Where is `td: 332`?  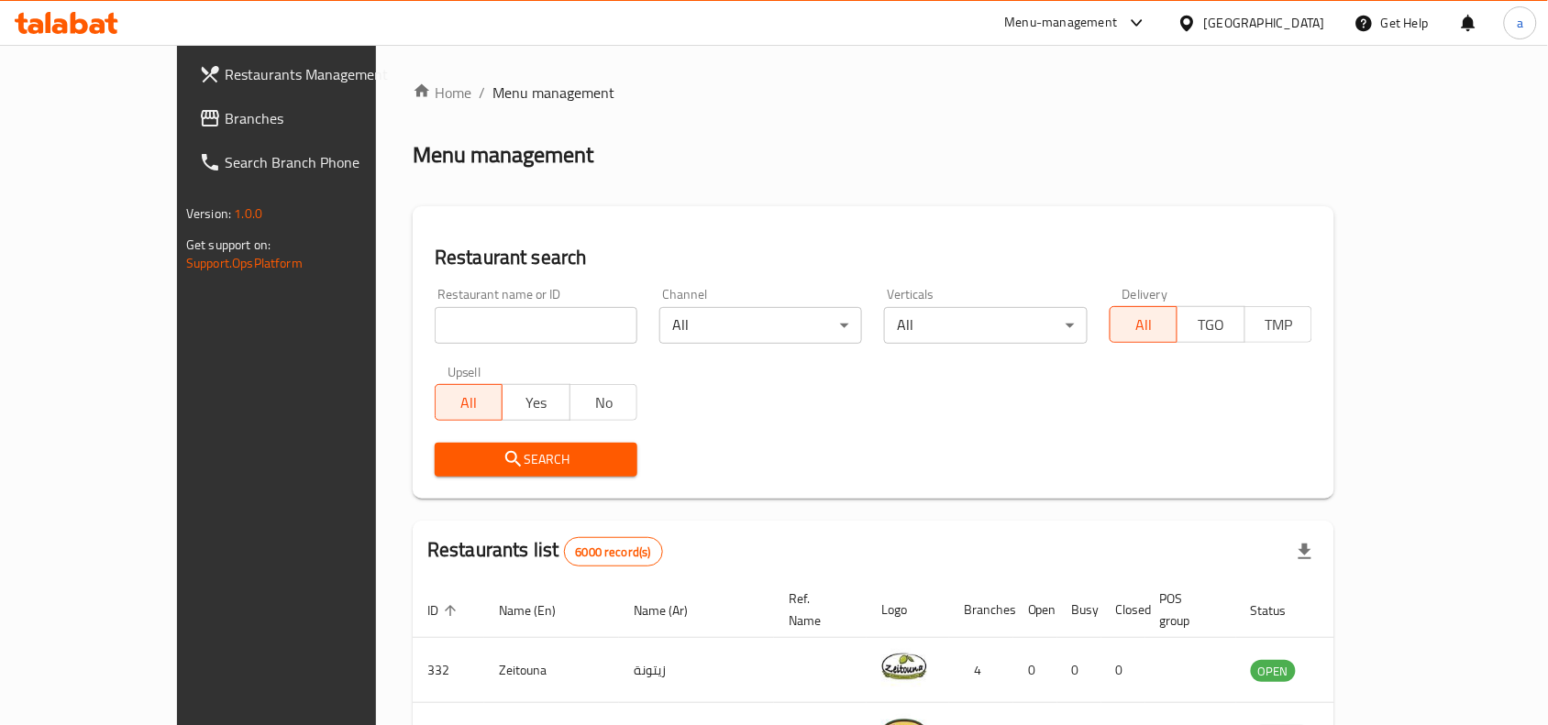 td: 332 is located at coordinates (448, 670).